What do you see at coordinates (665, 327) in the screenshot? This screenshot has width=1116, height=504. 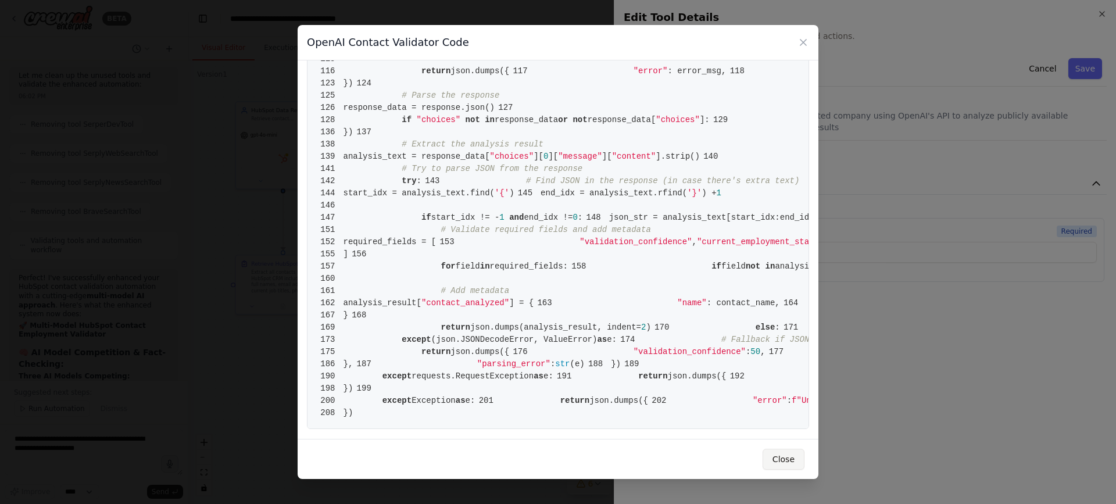 I see `span: 170` at bounding box center [665, 327].